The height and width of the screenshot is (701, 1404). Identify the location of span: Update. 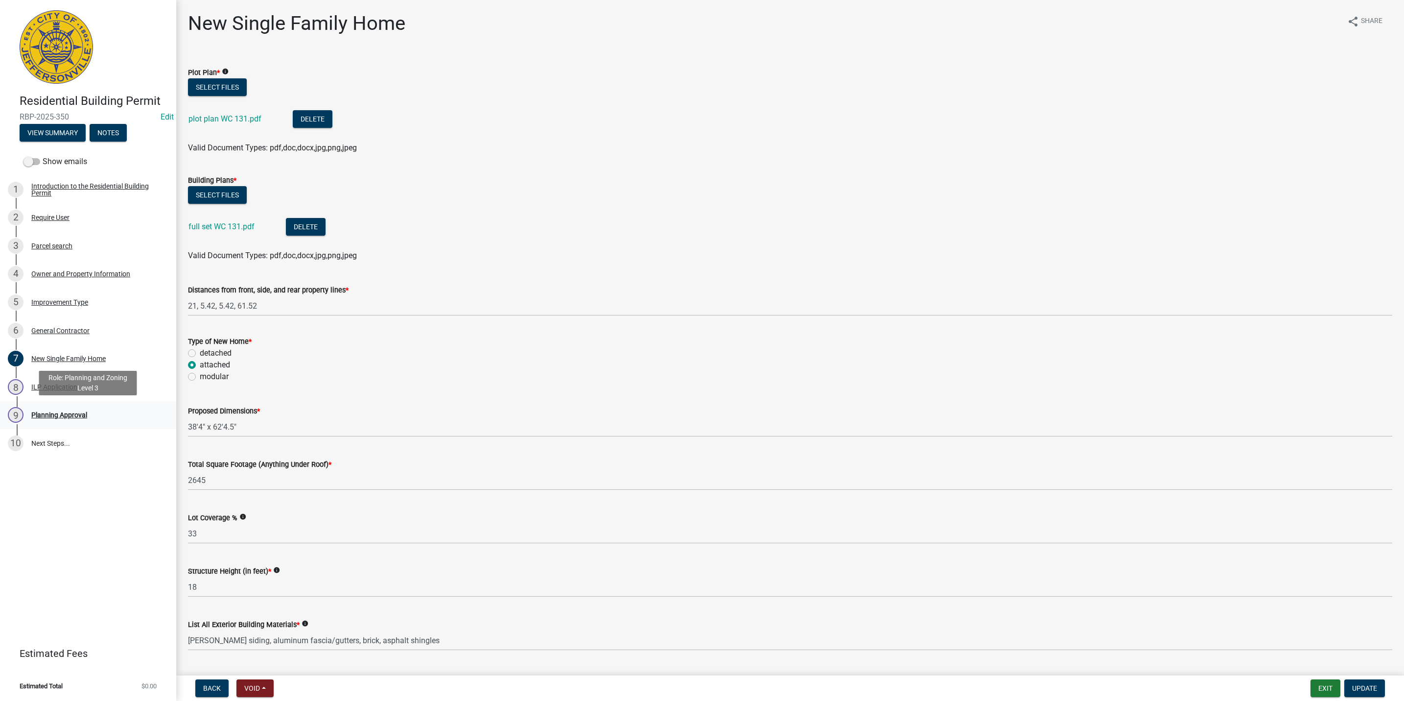
(1365, 688).